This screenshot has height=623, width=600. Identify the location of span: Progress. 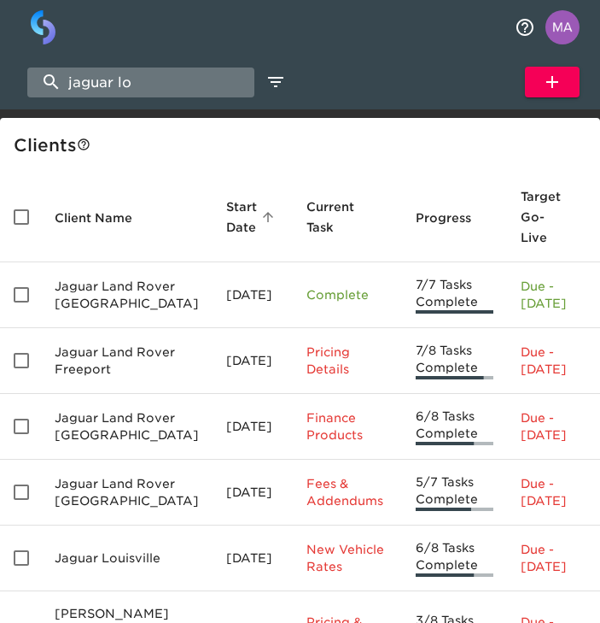
(454, 218).